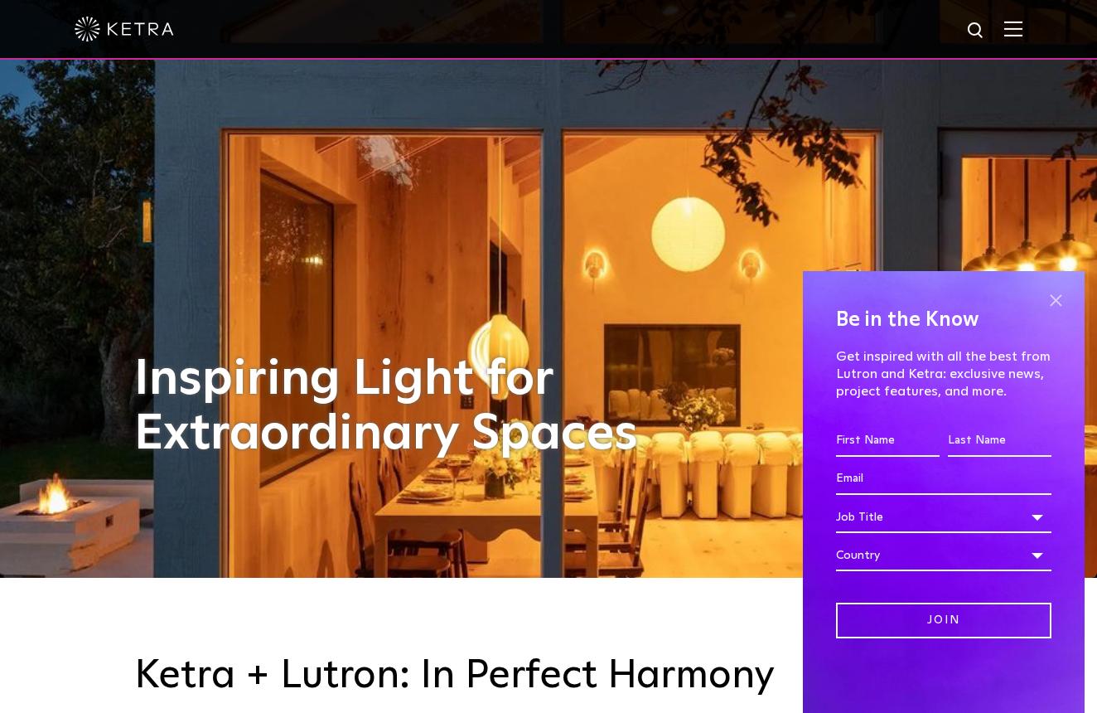 This screenshot has height=713, width=1097. Describe the element at coordinates (944, 479) in the screenshot. I see `input: Email` at that location.